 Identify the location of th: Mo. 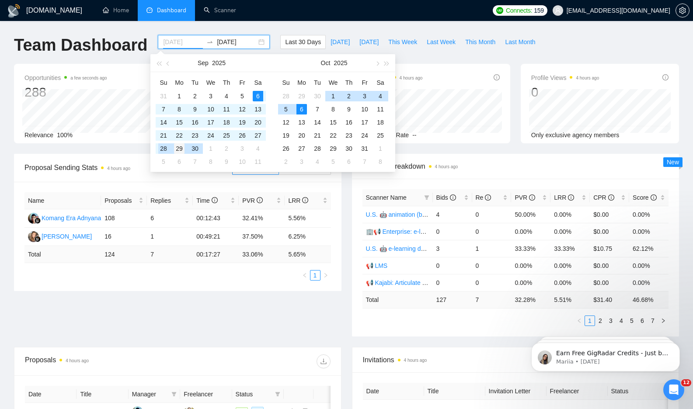
(179, 83).